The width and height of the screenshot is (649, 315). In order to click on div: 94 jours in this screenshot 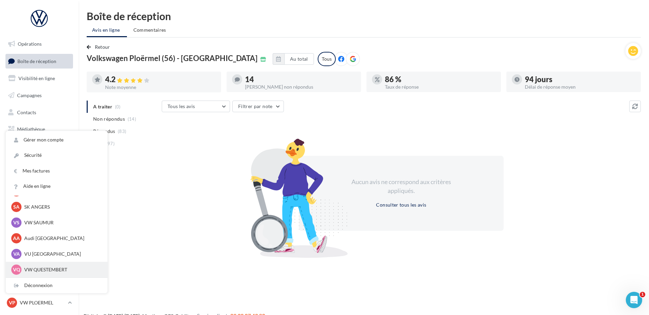, I will do `click(580, 79)`.